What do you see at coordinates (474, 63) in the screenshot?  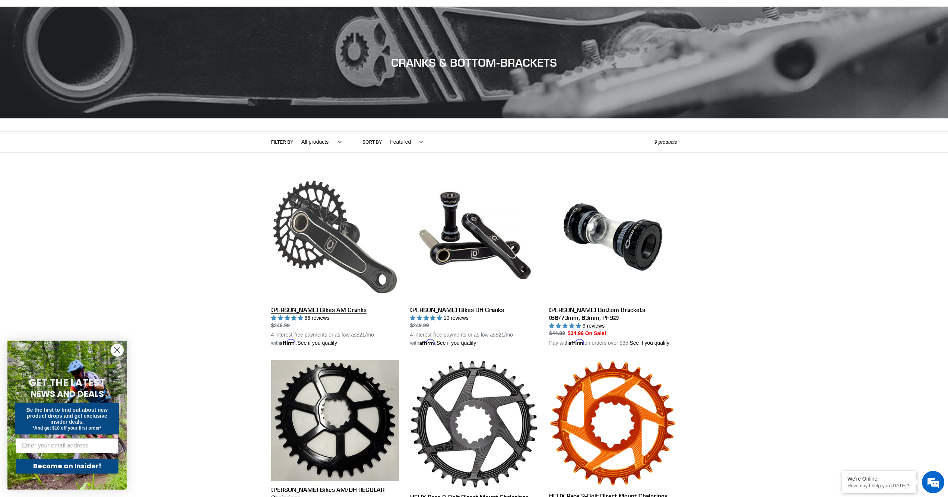 I see `span: CRANKS & BOTTOM-BRACKETS` at bounding box center [474, 63].